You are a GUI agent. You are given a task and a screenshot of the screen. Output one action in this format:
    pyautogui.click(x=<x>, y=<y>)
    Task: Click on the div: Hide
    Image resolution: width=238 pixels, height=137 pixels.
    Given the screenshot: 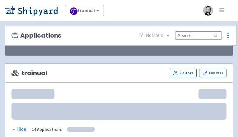 What is the action you would take?
    pyautogui.click(x=19, y=130)
    